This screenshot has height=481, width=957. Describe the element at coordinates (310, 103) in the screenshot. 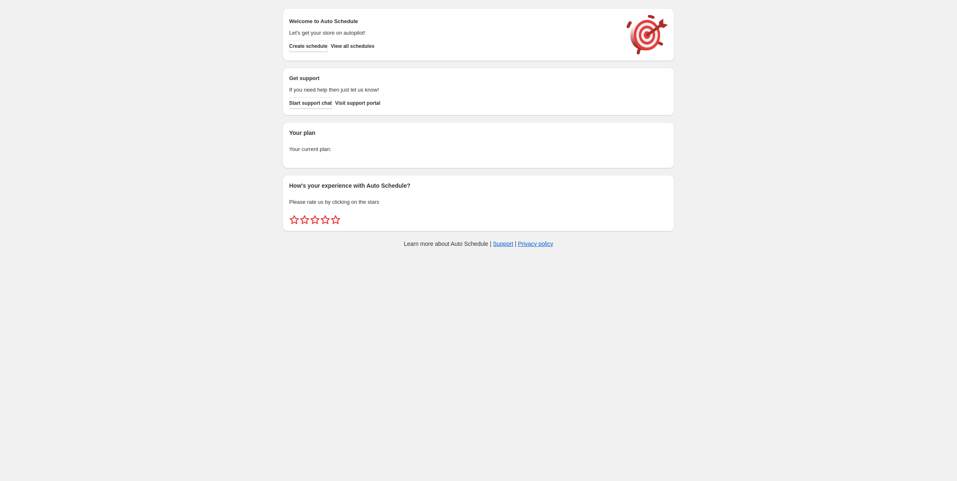

I see `span: Start support chat` at that location.